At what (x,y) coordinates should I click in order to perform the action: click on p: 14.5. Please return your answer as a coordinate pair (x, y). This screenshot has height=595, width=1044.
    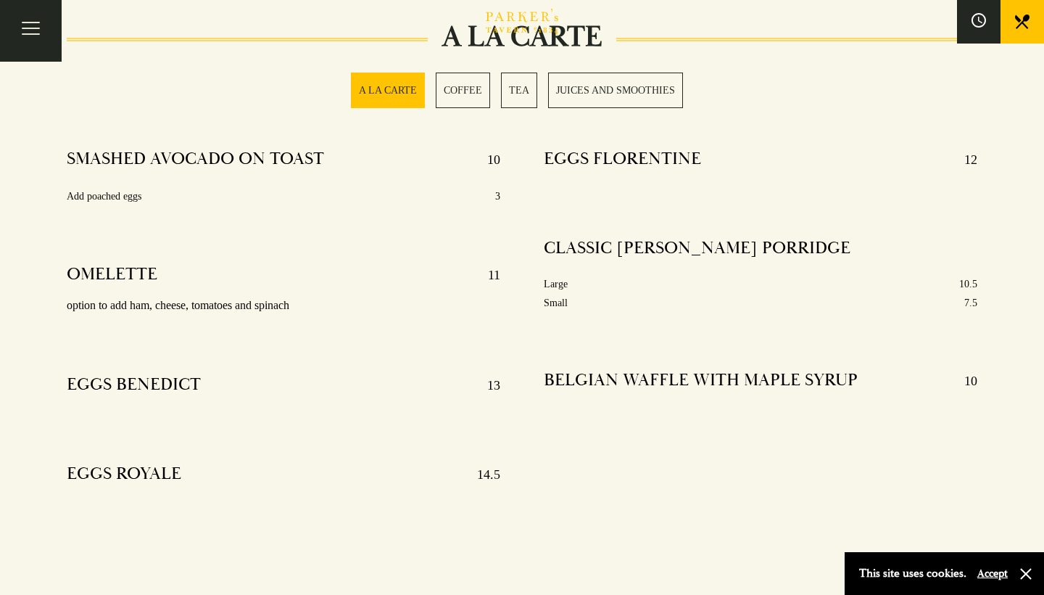
    Looking at the image, I should click on (482, 474).